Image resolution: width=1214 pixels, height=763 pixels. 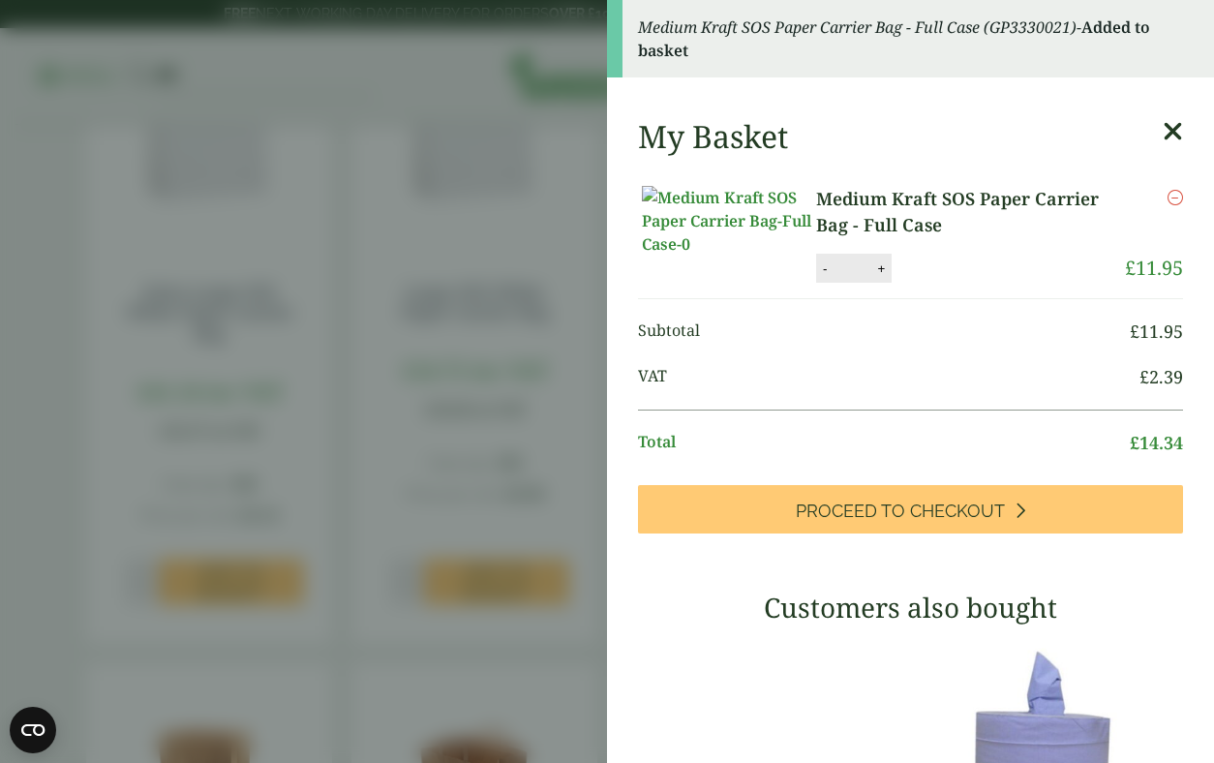 I want to click on bdi: 14.34, so click(x=1156, y=442).